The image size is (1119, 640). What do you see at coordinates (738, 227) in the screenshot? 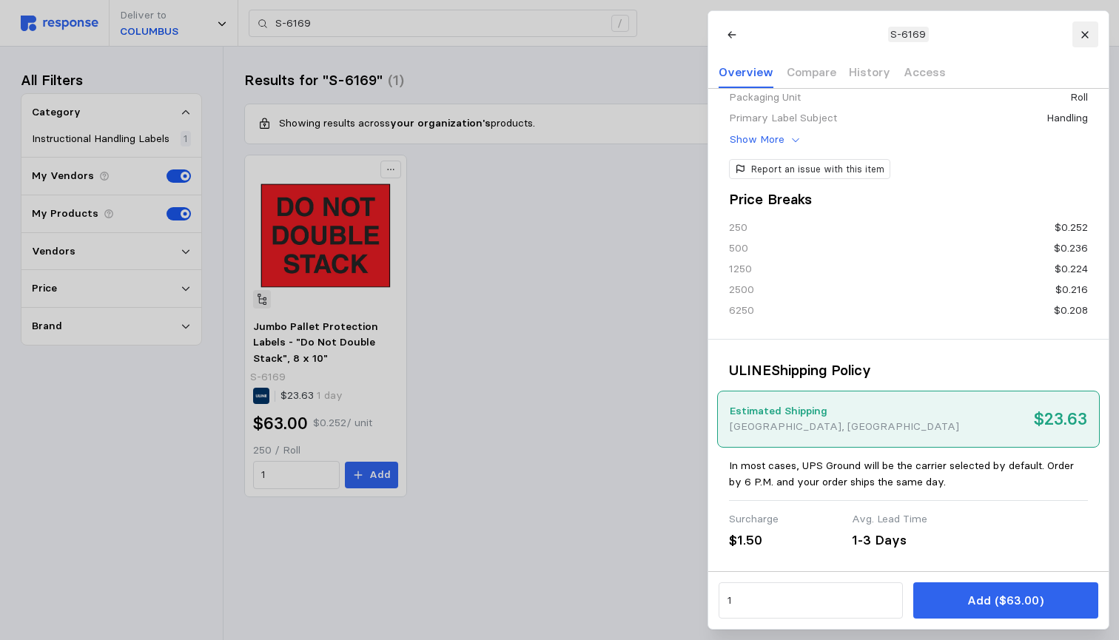
I see `div: 250` at bounding box center [738, 227].